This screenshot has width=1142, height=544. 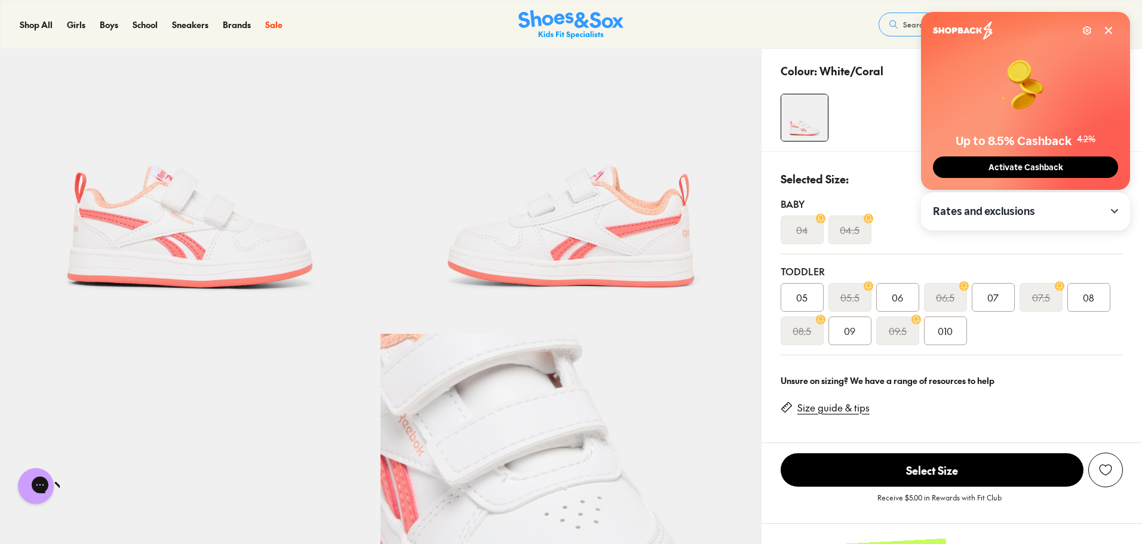 I want to click on a: Brands, so click(x=236, y=24).